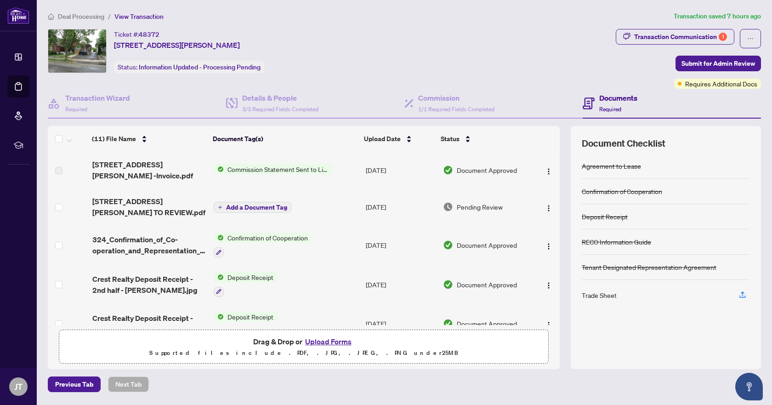 The height and width of the screenshot is (405, 772). Describe the element at coordinates (718, 16) in the screenshot. I see `article: Transaction saved 7 hours ago` at that location.